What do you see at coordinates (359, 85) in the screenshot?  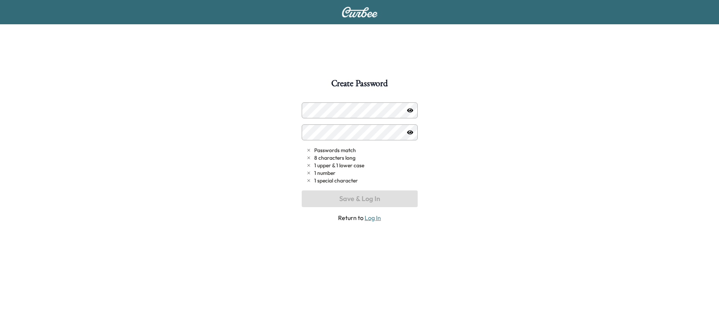 I see `h1: Create Password` at bounding box center [359, 85].